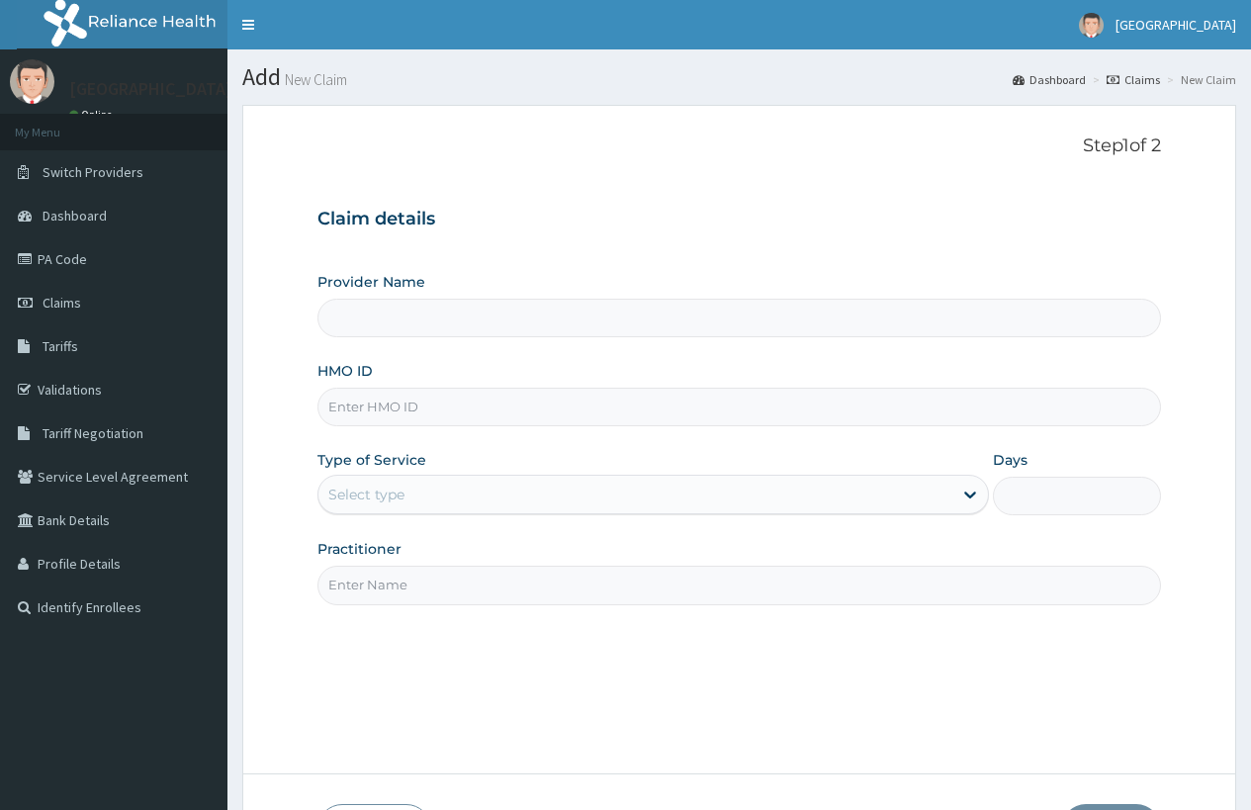 This screenshot has height=810, width=1251. Describe the element at coordinates (739, 585) in the screenshot. I see `input: Enter Name` at that location.